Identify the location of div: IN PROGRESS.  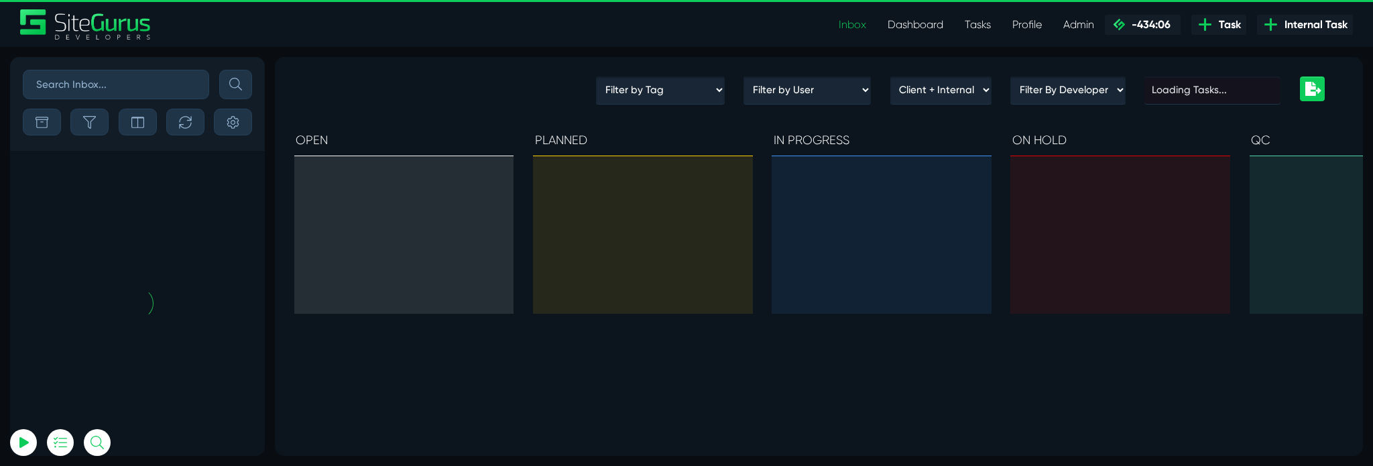
(638, 88).